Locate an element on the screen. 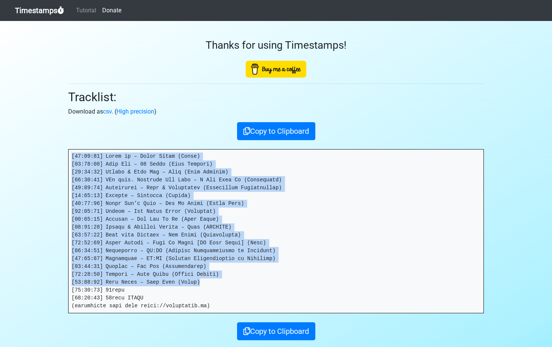  a: High precision is located at coordinates (135, 111).